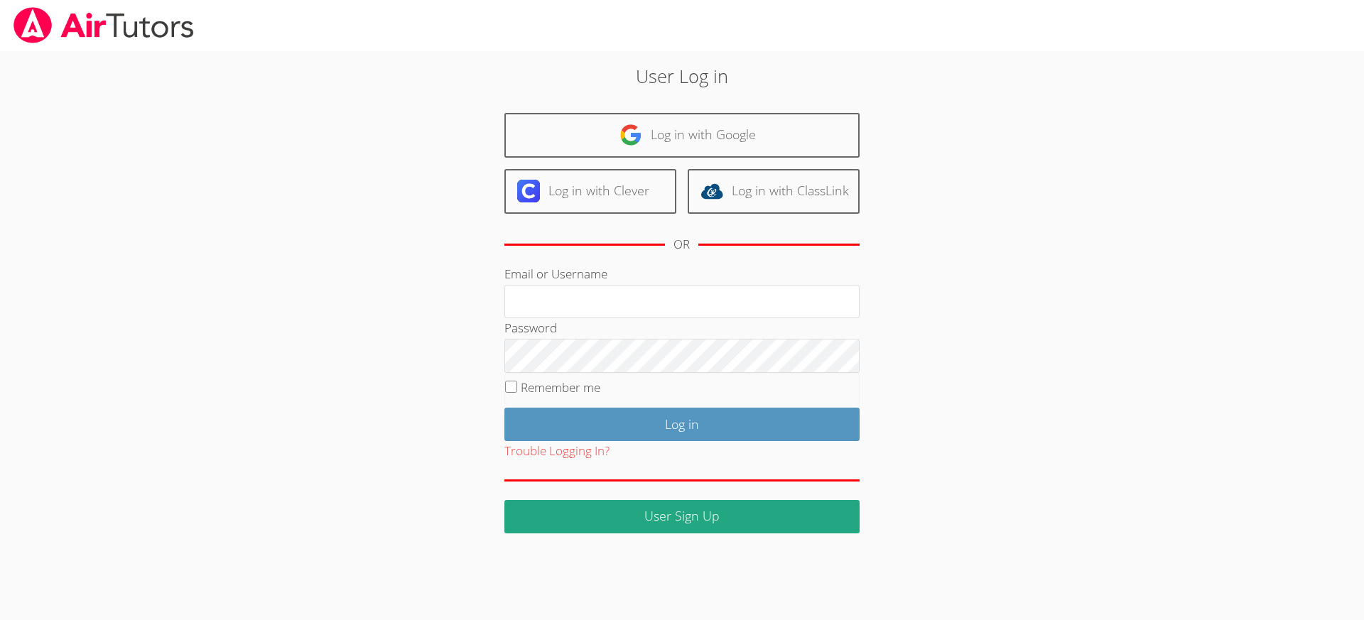  What do you see at coordinates (712, 191) in the screenshot?
I see `img: classlink-logo-d6bb404cc1216ec64c9a2012d9dc4662098be43eaf13dc465df04b49fa7ab582.svg` at bounding box center [712, 191].